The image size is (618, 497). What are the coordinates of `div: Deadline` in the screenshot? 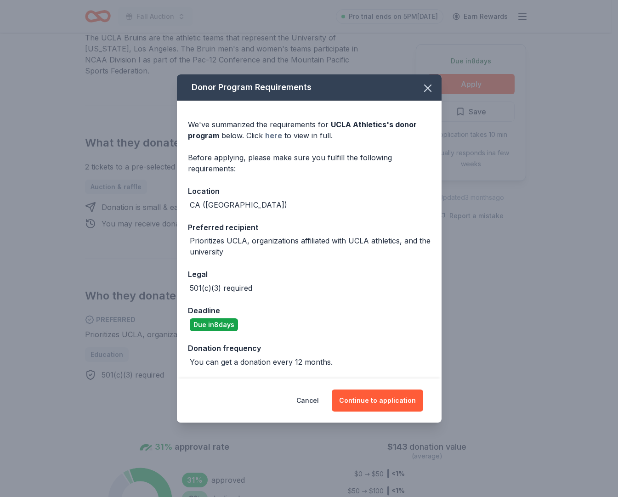 It's located at (309, 311).